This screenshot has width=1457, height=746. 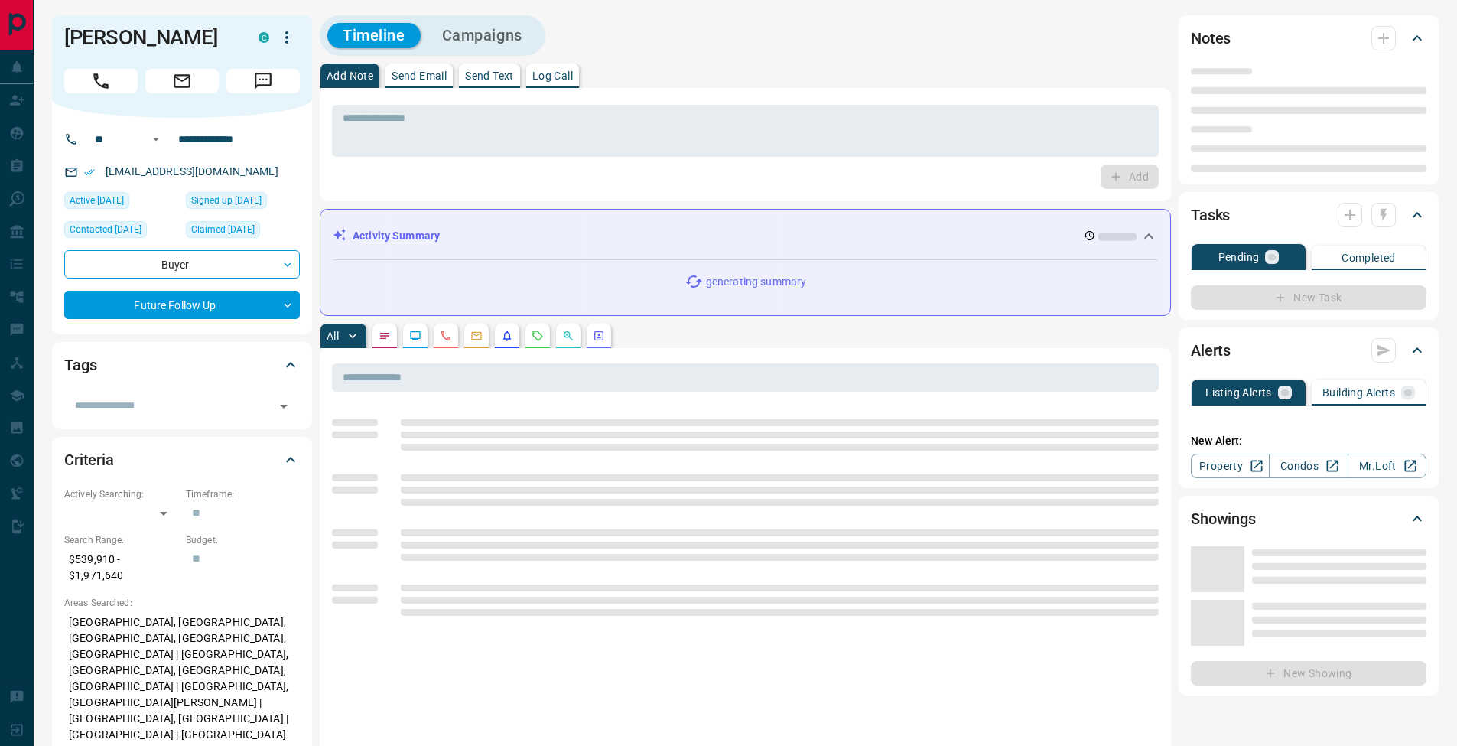 What do you see at coordinates (333, 336) in the screenshot?
I see `p: All` at bounding box center [333, 336].